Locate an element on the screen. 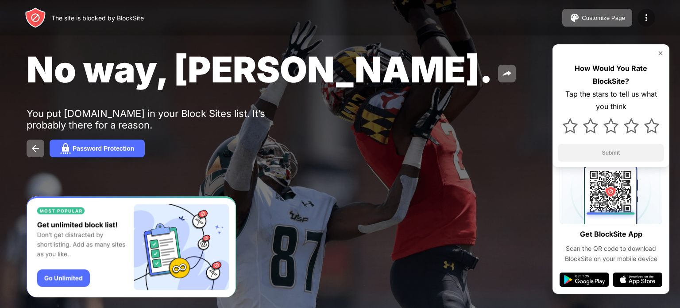 This screenshot has width=680, height=308. img: password.svg is located at coordinates (65, 148).